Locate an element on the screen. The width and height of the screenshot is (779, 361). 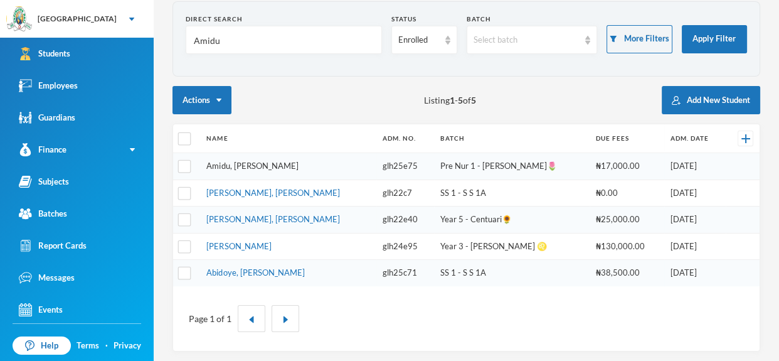
div: Events is located at coordinates (41, 309).